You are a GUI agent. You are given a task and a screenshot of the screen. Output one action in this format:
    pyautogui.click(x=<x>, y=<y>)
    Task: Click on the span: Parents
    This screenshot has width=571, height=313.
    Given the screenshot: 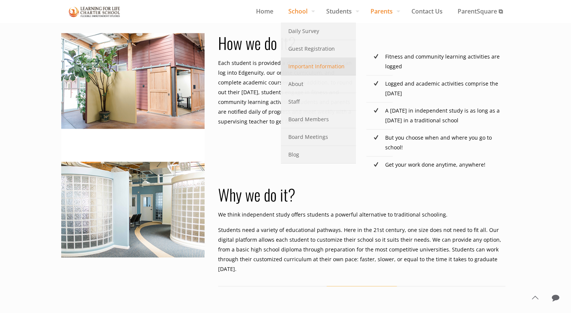 What is the action you would take?
    pyautogui.click(x=384, y=11)
    